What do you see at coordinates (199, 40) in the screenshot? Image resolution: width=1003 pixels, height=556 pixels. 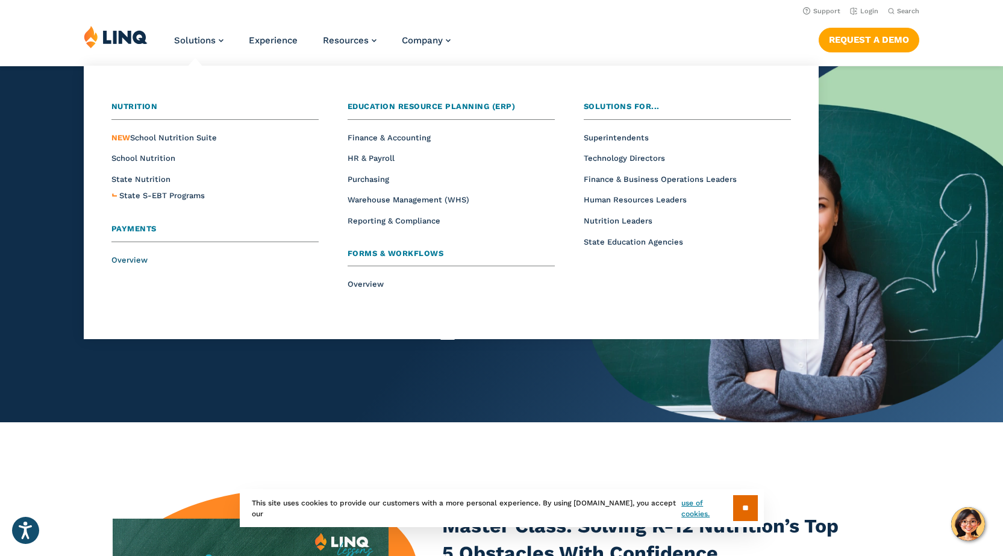 I see `a: Solutions` at bounding box center [199, 40].